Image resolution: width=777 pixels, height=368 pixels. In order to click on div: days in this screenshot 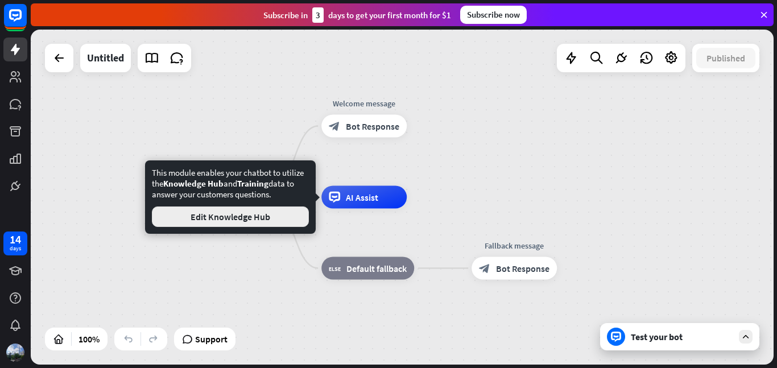, I will do `click(15, 248)`.